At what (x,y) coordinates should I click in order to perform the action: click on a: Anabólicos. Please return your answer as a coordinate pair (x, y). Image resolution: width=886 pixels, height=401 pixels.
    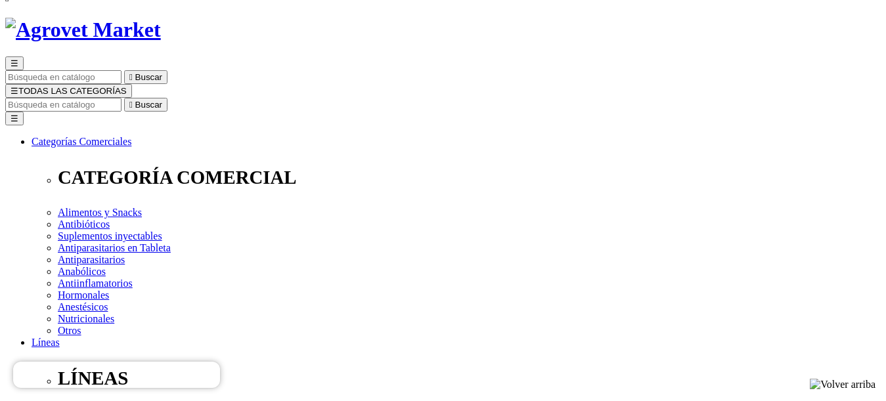
    Looking at the image, I should click on (81, 271).